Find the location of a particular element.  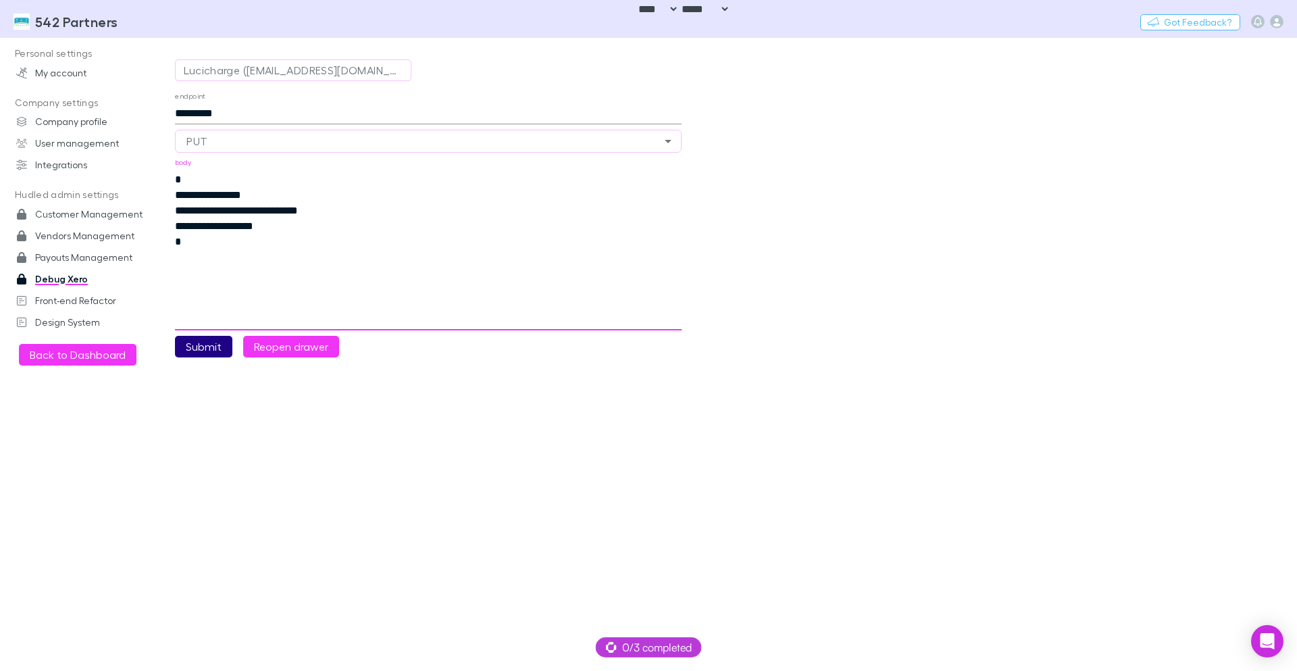

div: Open Intercom Messenger is located at coordinates (1268, 641).